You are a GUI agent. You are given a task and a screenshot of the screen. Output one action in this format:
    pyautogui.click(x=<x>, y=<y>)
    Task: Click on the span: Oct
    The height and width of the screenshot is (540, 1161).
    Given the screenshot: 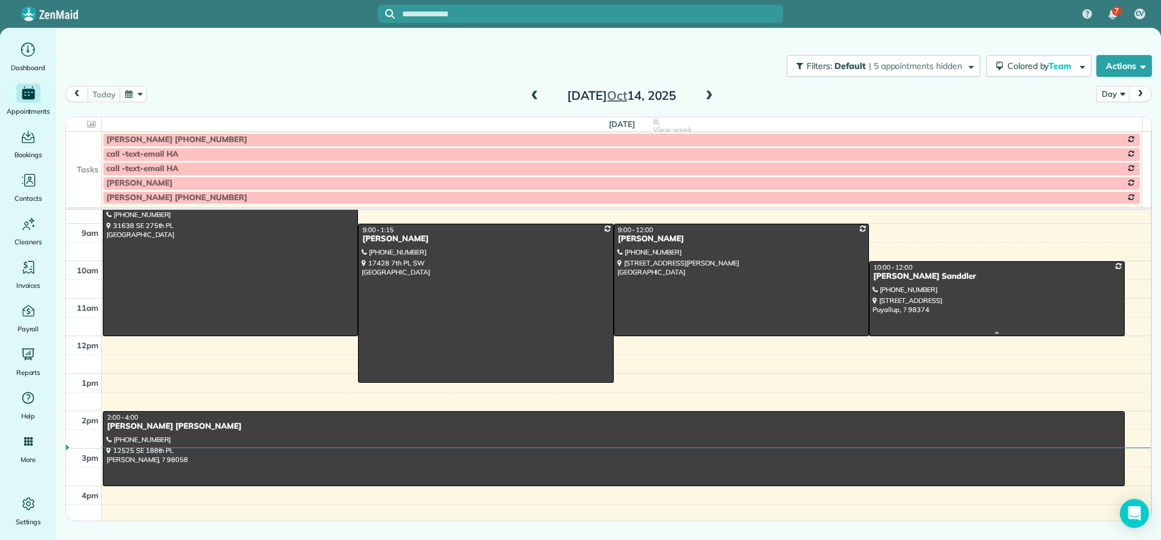 What is the action you would take?
    pyautogui.click(x=617, y=95)
    